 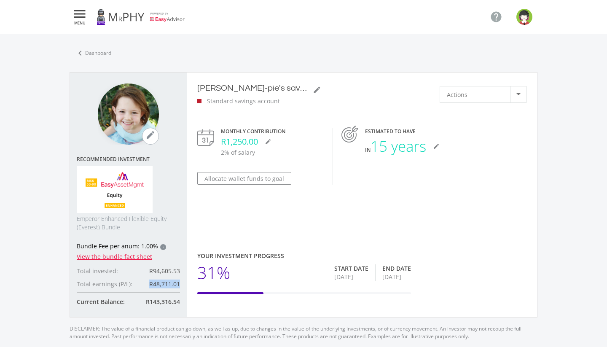 What do you see at coordinates (272, 131) in the screenshot?
I see `div: Monthly Contribution` at bounding box center [272, 131].